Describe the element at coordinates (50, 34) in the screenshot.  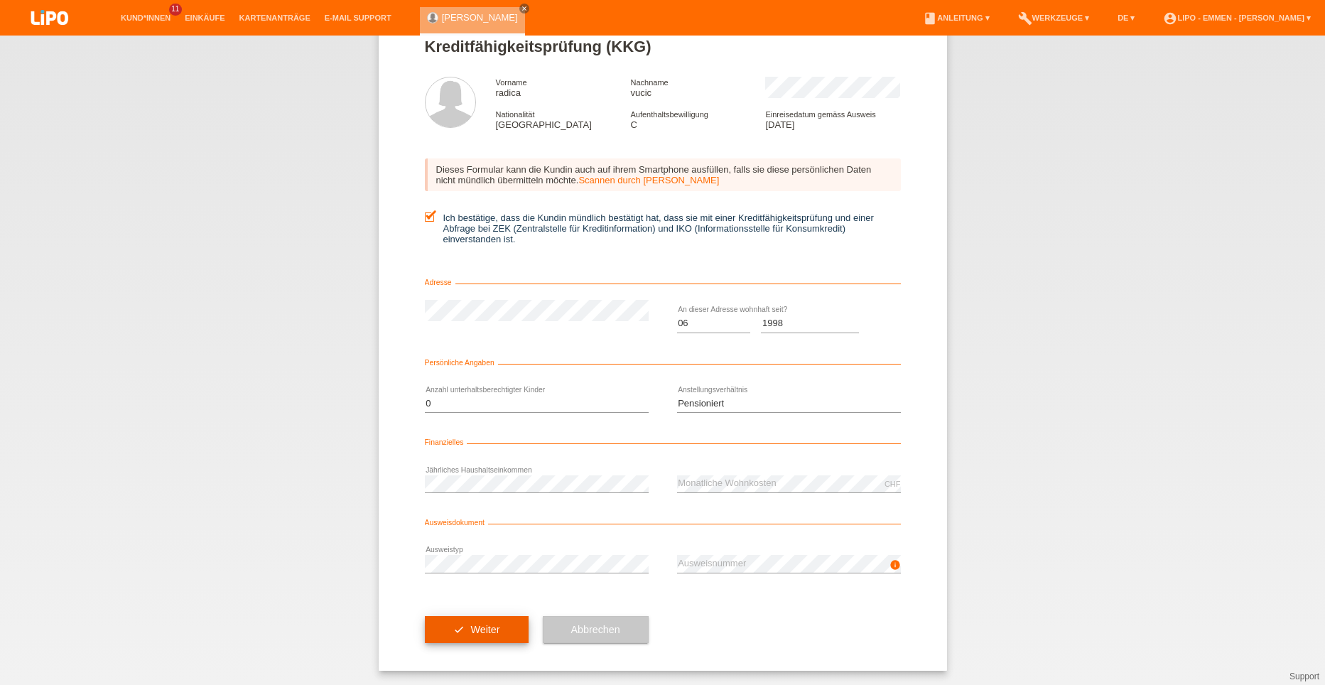
I see `a: LIPO pay` at that location.